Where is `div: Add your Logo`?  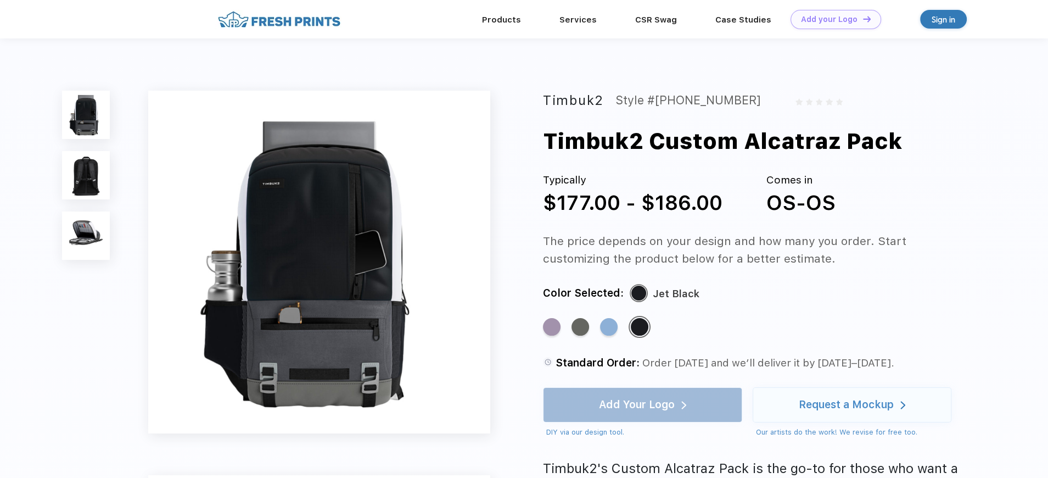
div: Add your Logo is located at coordinates (829, 19).